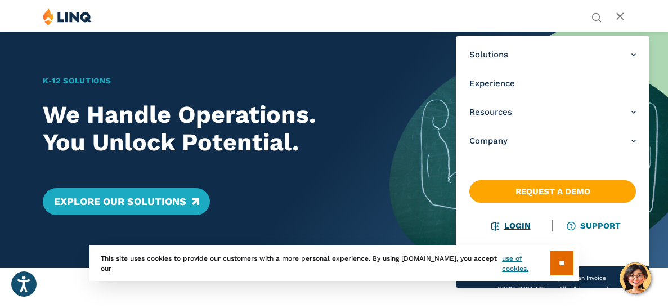  Describe the element at coordinates (621, 17) in the screenshot. I see `button: Open Main Menu` at that location.